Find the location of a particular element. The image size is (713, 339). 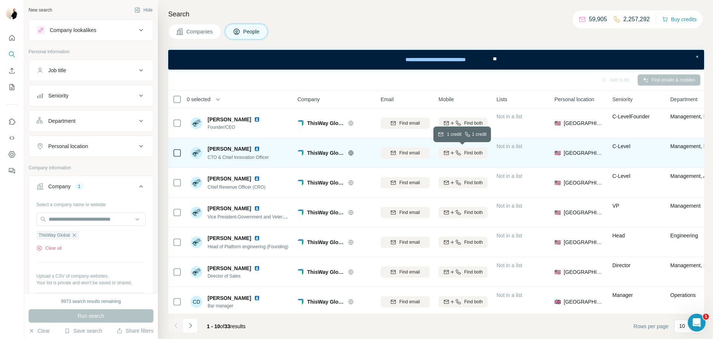

span: CTO & Chief Innovation Officer is located at coordinates (238, 157).